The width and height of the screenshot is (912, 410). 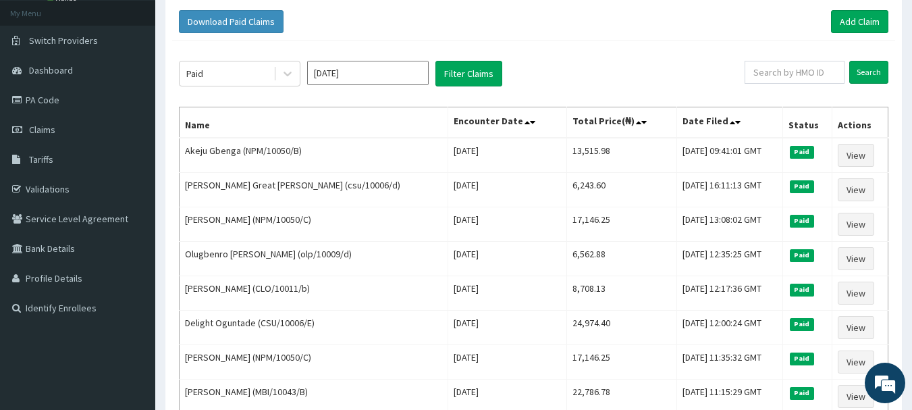 What do you see at coordinates (132, 188) in the screenshot?
I see `span: We're online!` at bounding box center [132, 188].